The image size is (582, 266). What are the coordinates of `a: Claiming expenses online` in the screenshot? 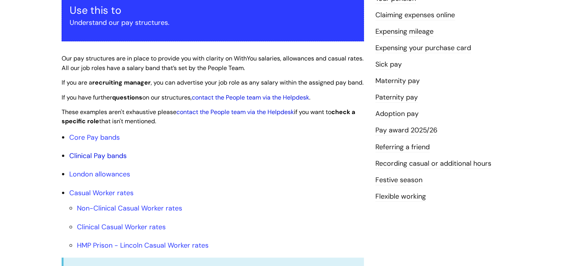 It's located at (415, 15).